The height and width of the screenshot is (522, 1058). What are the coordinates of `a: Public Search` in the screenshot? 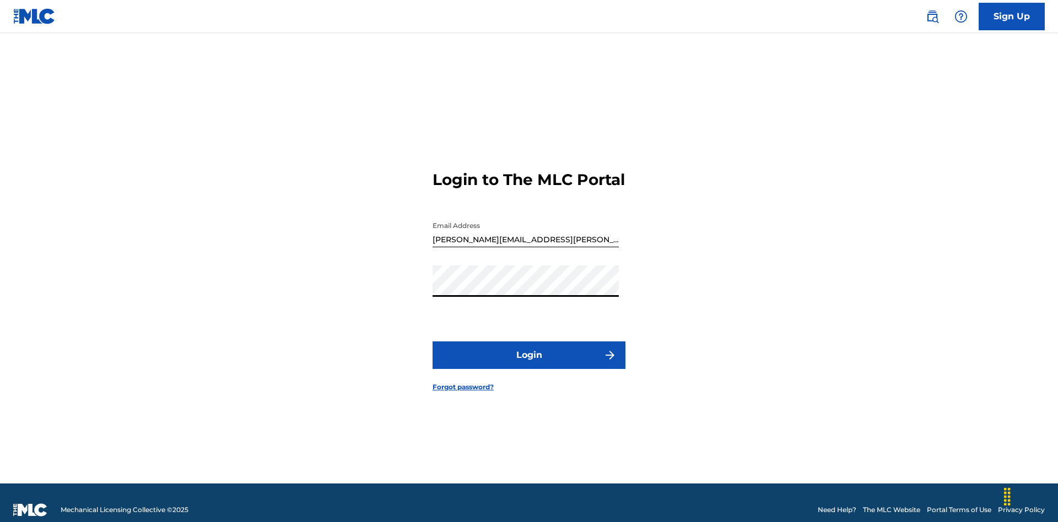 It's located at (932, 17).